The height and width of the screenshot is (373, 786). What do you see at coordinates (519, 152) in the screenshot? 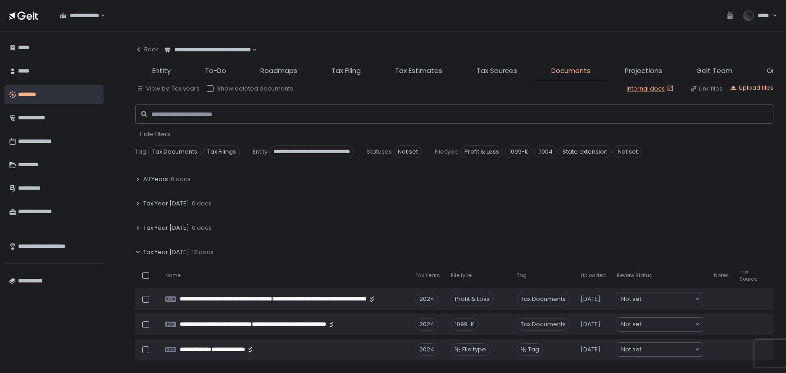
I see `span: 1099-K` at bounding box center [519, 152].